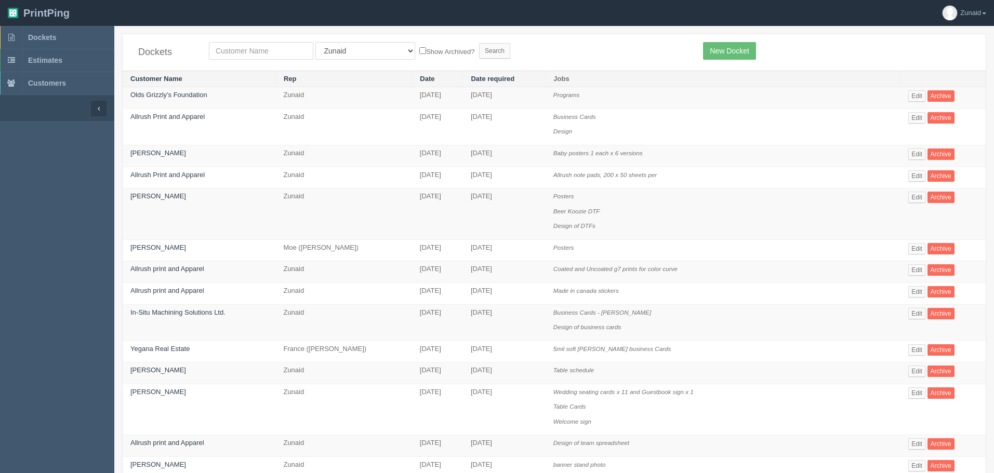 This screenshot has height=473, width=994. I want to click on a: New Docket, so click(729, 51).